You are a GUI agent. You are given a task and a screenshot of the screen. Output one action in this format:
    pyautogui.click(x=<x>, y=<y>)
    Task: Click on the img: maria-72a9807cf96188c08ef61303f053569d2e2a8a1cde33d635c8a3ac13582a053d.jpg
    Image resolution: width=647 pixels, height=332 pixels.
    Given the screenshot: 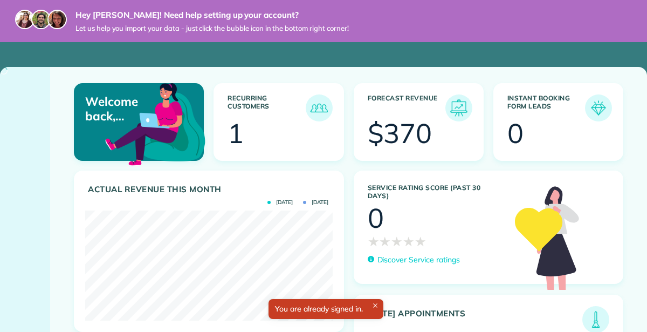 What is the action you would take?
    pyautogui.click(x=25, y=19)
    